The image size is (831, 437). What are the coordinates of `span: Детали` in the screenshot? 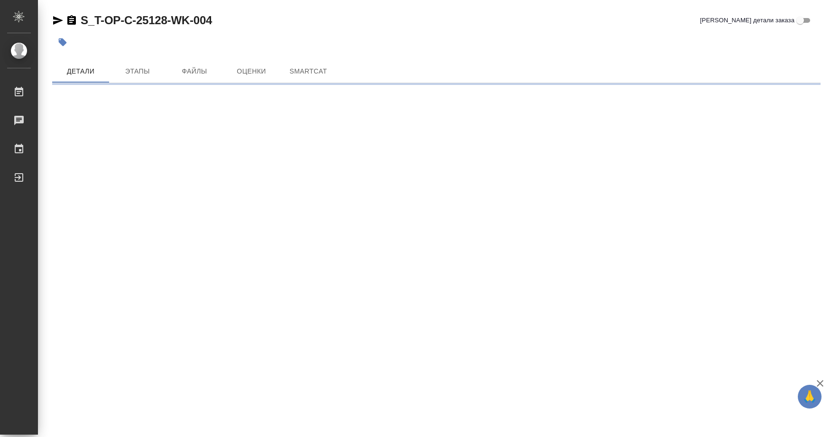 It's located at (81, 71).